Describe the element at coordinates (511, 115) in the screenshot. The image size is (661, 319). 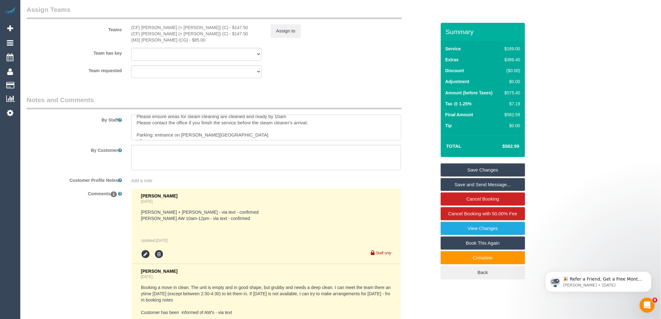
I see `div: $582.59` at that location.